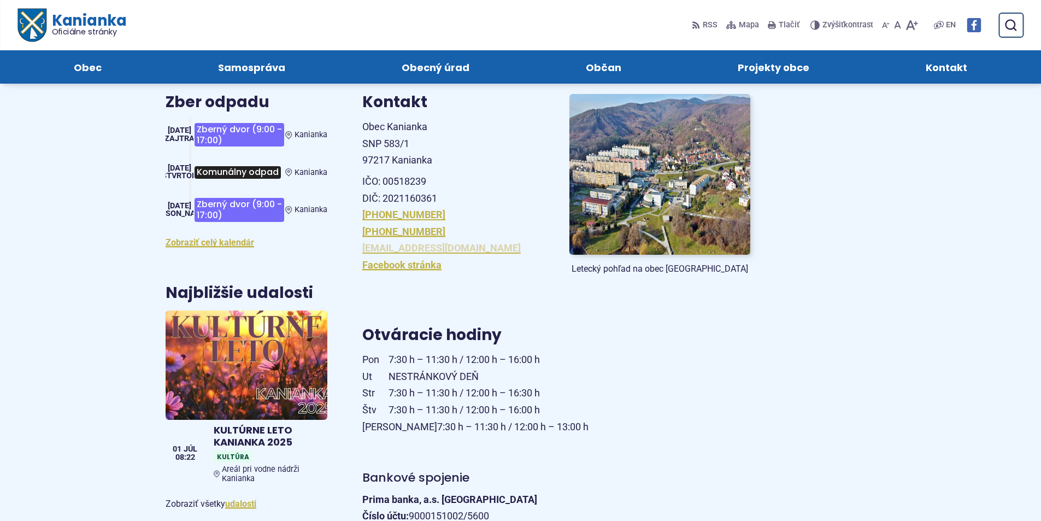 The height and width of the screenshot is (521, 1041). What do you see at coordinates (789, 25) in the screenshot?
I see `span: Tlačiť` at bounding box center [789, 25].